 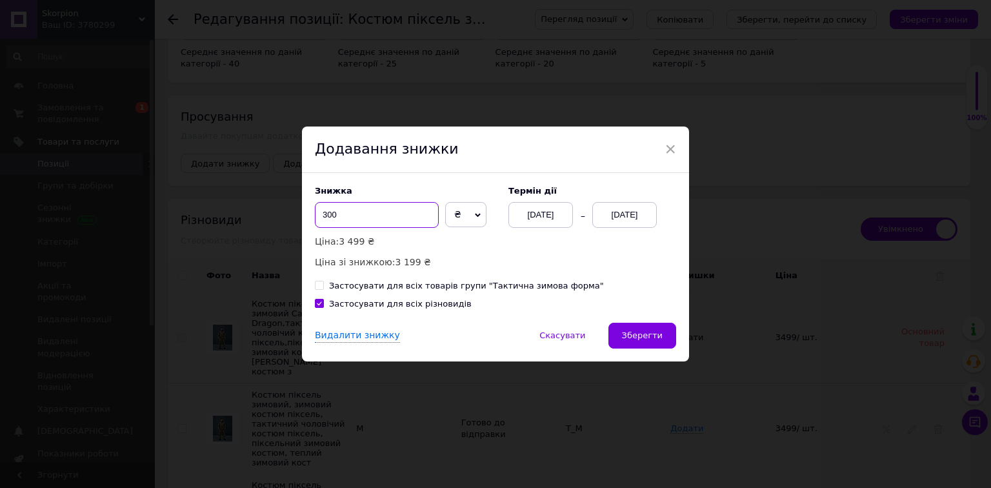 I want to click on body: Редактор, 83390876-F0FB-45FF-8291-F1B3C3BA777F, so click(x=142, y=156).